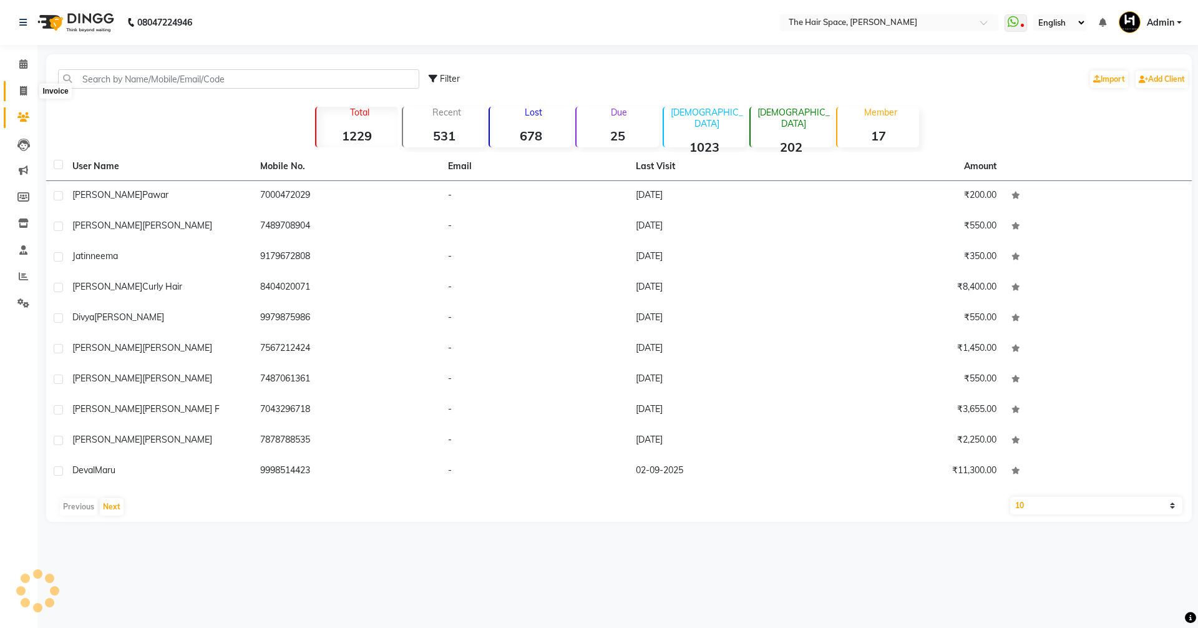 Image resolution: width=1198 pixels, height=628 pixels. What do you see at coordinates (346, 288) in the screenshot?
I see `td: 8404020071` at bounding box center [346, 288].